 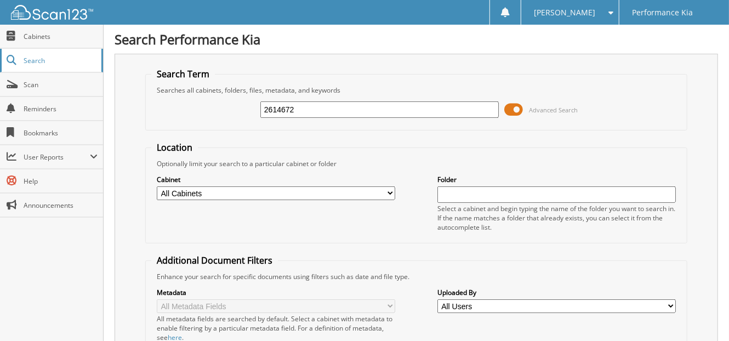 I want to click on span: Advanced Search, so click(x=553, y=110).